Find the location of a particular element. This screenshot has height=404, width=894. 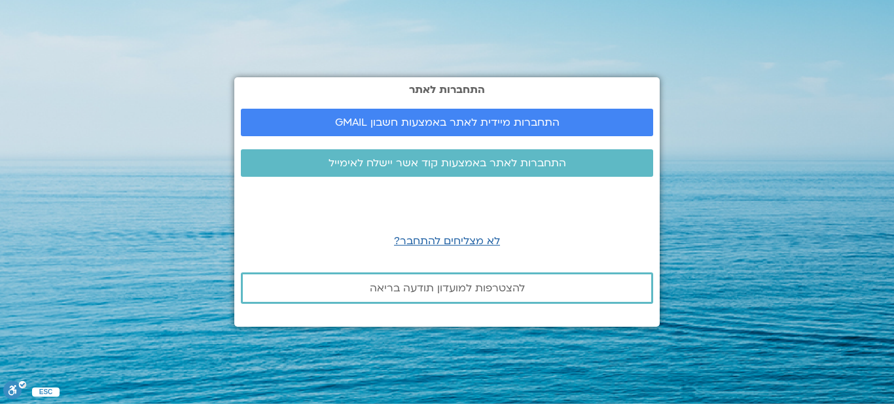

a: להצטרפות למועדון תודעה בריאה is located at coordinates (447, 288).